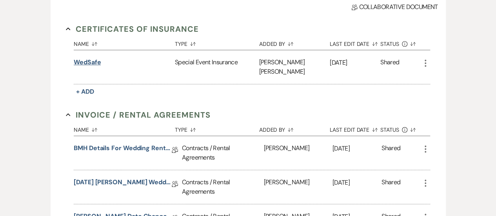 Image resolution: width=496 pixels, height=216 pixels. I want to click on button: Certificates of Insurance, so click(132, 29).